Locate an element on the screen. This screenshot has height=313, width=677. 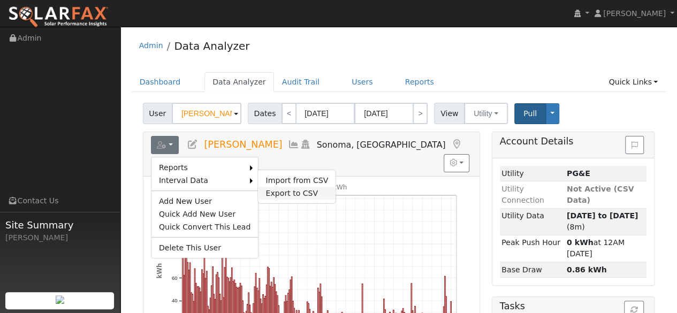
span: (8m) is located at coordinates (602, 221).